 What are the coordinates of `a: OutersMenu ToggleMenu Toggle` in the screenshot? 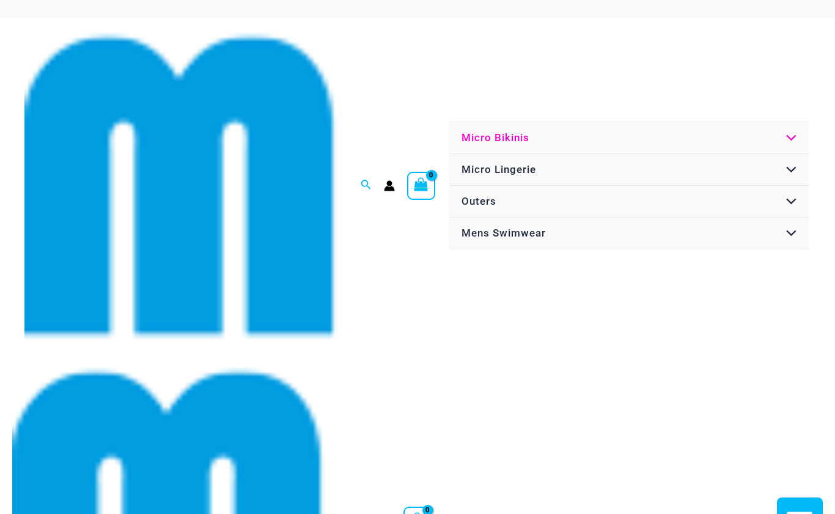 It's located at (629, 202).